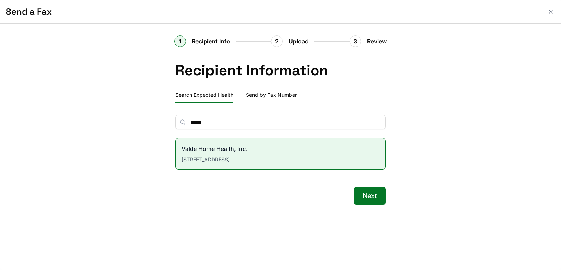 This screenshot has height=270, width=561. What do you see at coordinates (180, 41) in the screenshot?
I see `div: 1` at bounding box center [180, 41].